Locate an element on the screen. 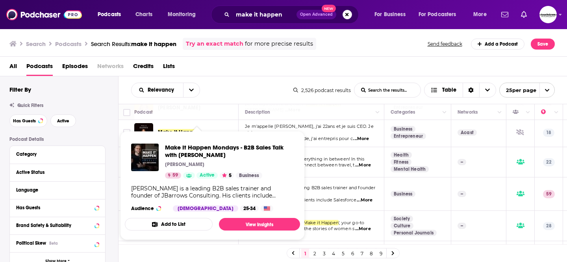 The height and width of the screenshot is (262, 567). span: Podcasts is located at coordinates (39, 68).